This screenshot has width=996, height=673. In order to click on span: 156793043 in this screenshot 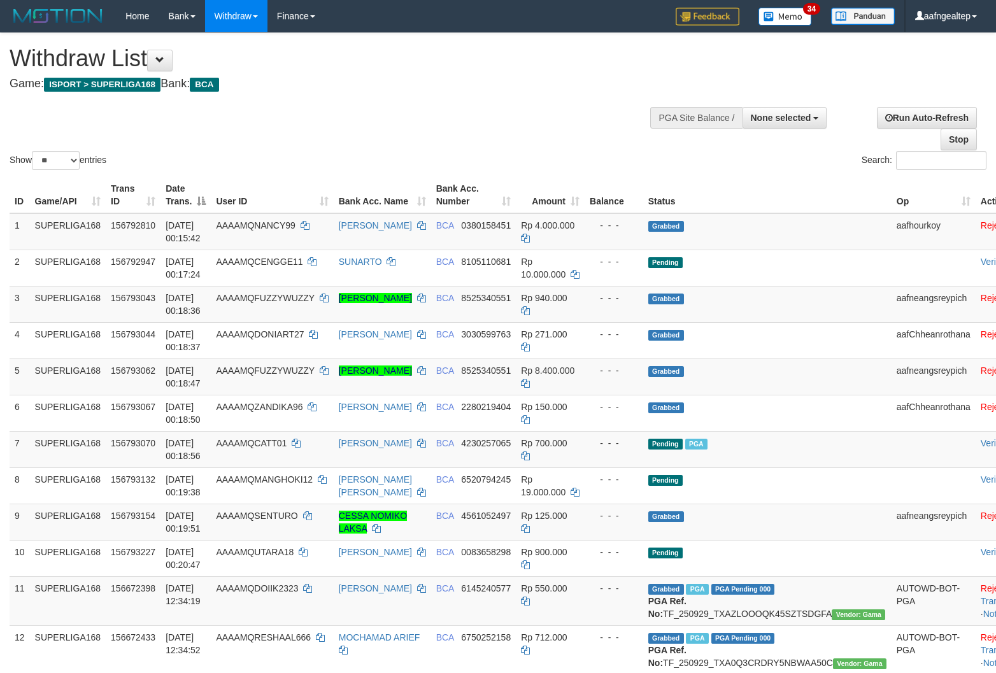, I will do `click(133, 298)`.